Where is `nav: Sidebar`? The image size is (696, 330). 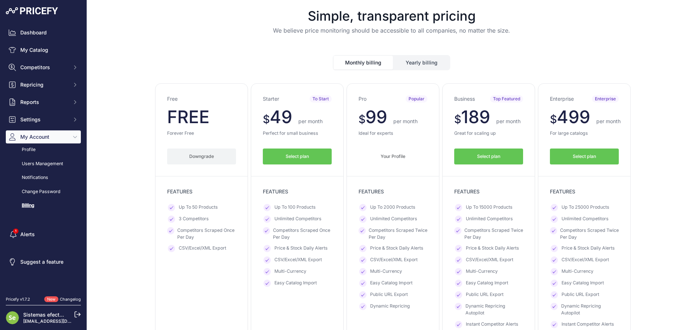 nav: Sidebar is located at coordinates (43, 157).